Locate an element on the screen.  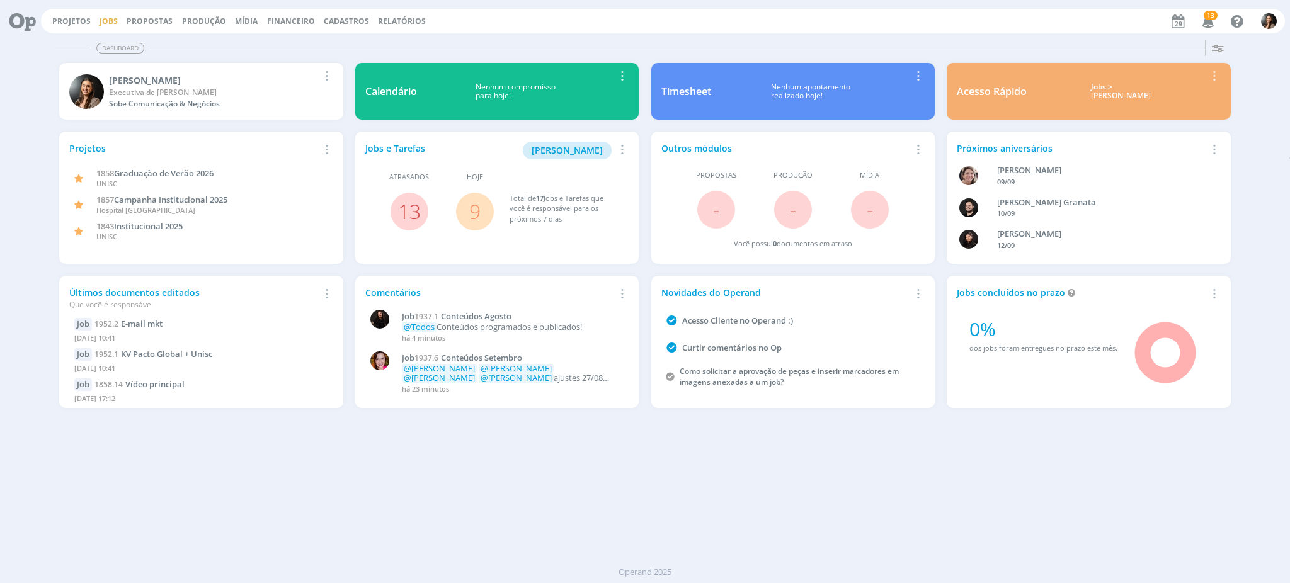
span: E-mail mkt is located at coordinates (142, 324).